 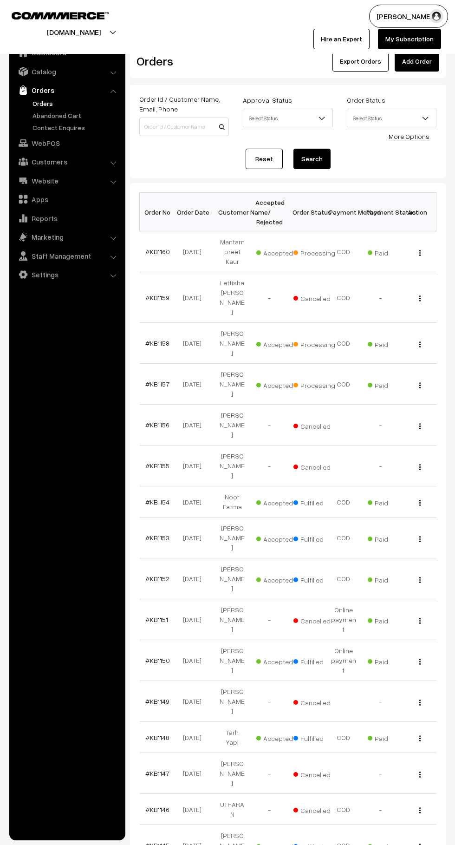 What do you see at coordinates (410, 39) in the screenshot?
I see `a: My Subscription` at bounding box center [410, 39].